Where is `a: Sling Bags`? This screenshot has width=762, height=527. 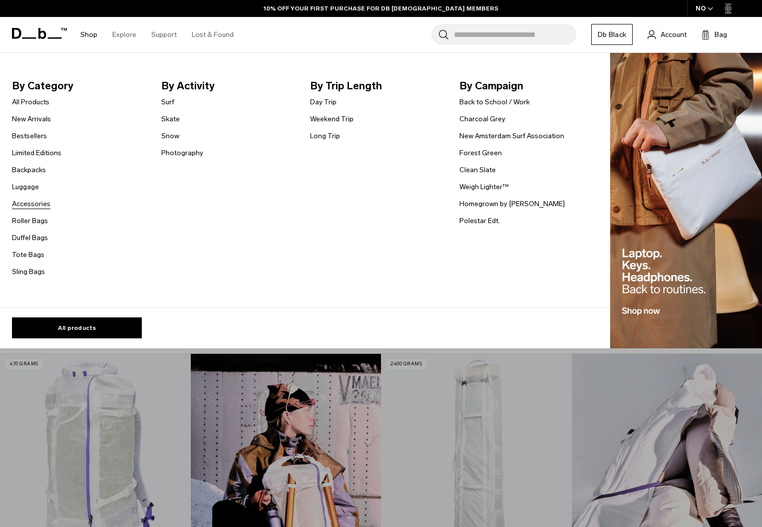 a: Sling Bags is located at coordinates (28, 272).